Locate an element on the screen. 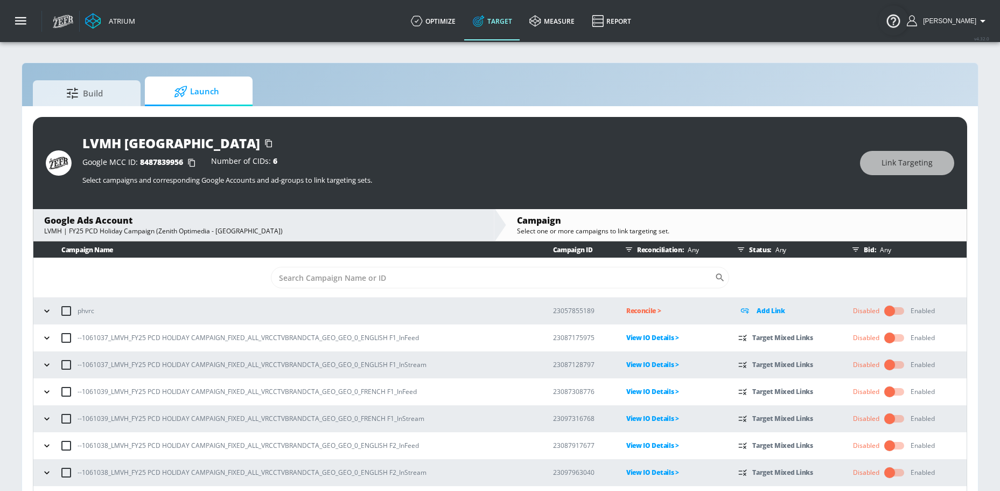  p: --1061039_LMVH_FY25 PCD HOLIDAY CAMPAIGN_FIXED_ALL_VRCCTVBRANDCTA_GEO_GEO_0_FRENCH F1_InFeed is located at coordinates (247, 391).